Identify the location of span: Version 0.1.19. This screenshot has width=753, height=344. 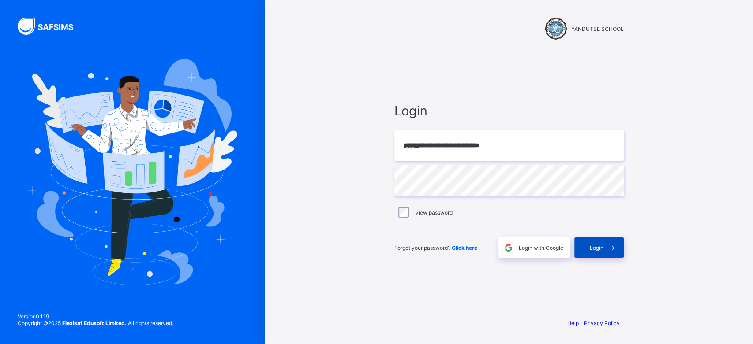
(95, 317).